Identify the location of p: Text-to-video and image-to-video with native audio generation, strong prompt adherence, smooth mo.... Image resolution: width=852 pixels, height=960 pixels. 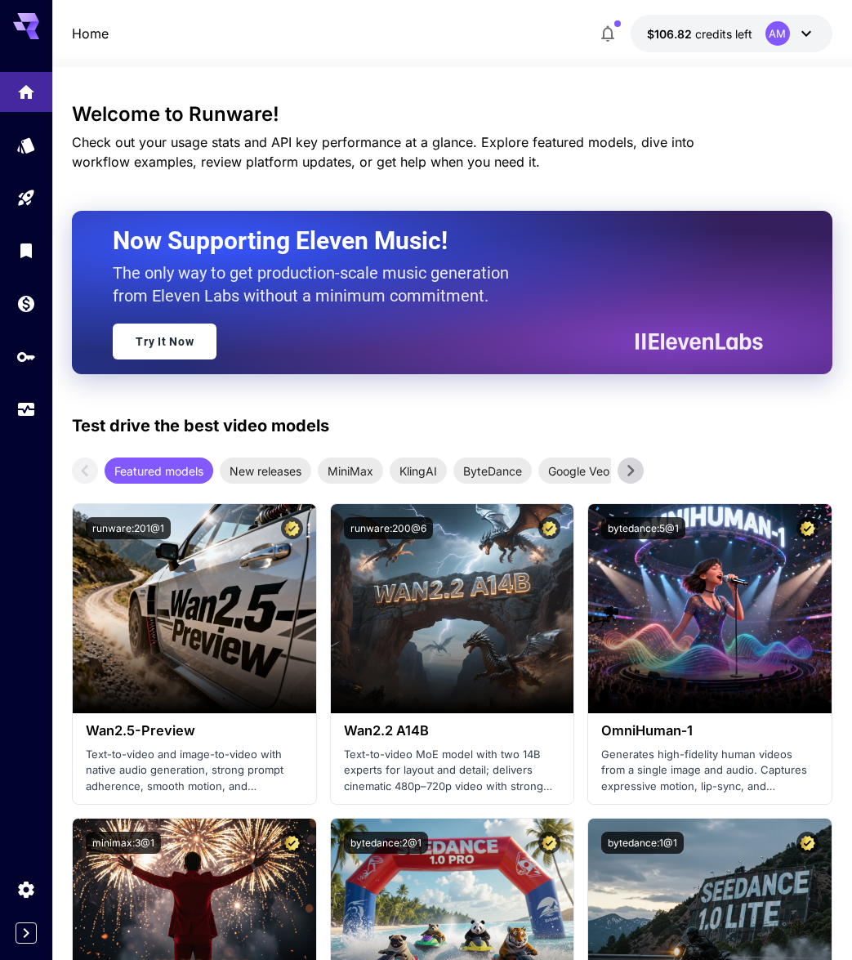
(194, 771).